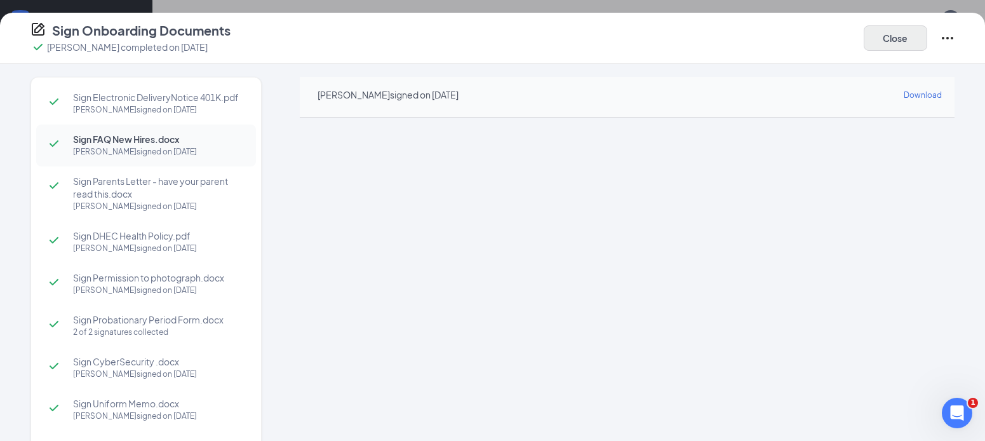 The image size is (985, 441). What do you see at coordinates (158, 403) in the screenshot?
I see `span: Sign Uniform Memo.docx` at bounding box center [158, 403].